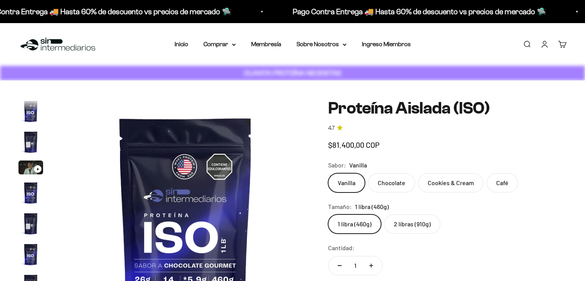 The image size is (585, 281). Describe the element at coordinates (31, 143) in the screenshot. I see `button: Ir al artículo 2` at that location.